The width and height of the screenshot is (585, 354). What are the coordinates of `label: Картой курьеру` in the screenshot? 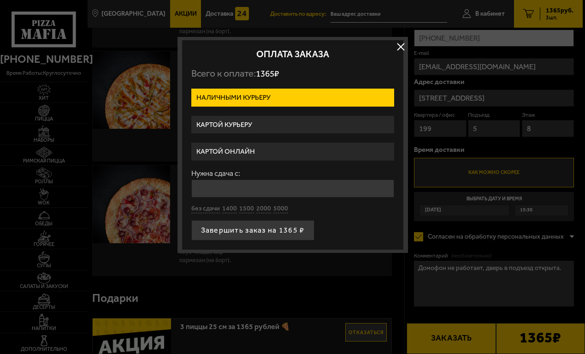 It's located at (293, 124).